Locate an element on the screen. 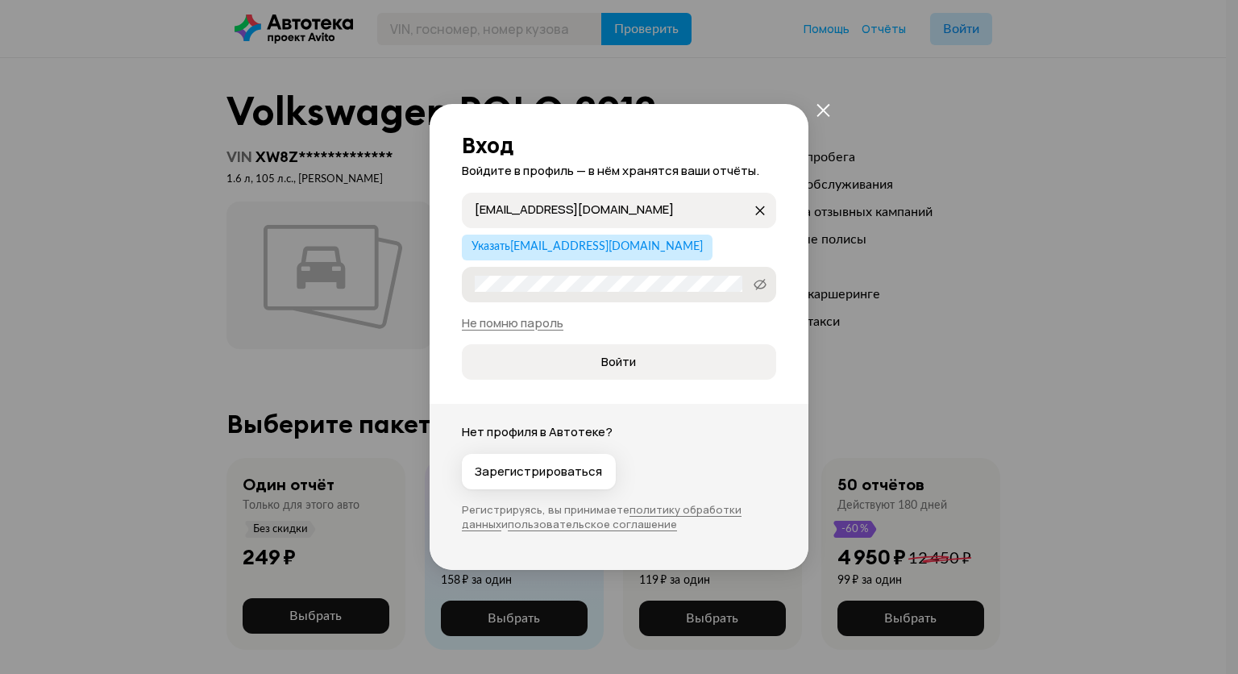 Image resolution: width=1238 pixels, height=674 pixels. p: Регистрируясь, вы принимаете и is located at coordinates (619, 517).